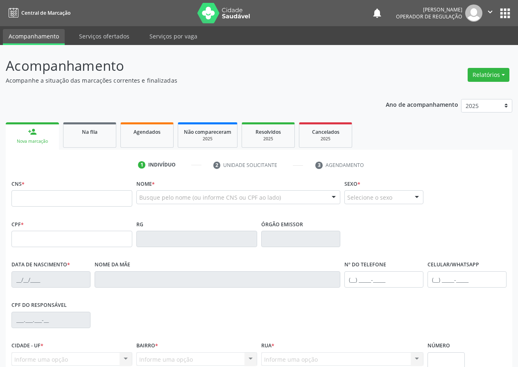  Describe the element at coordinates (162, 165) in the screenshot. I see `div: Indivíduo` at that location.